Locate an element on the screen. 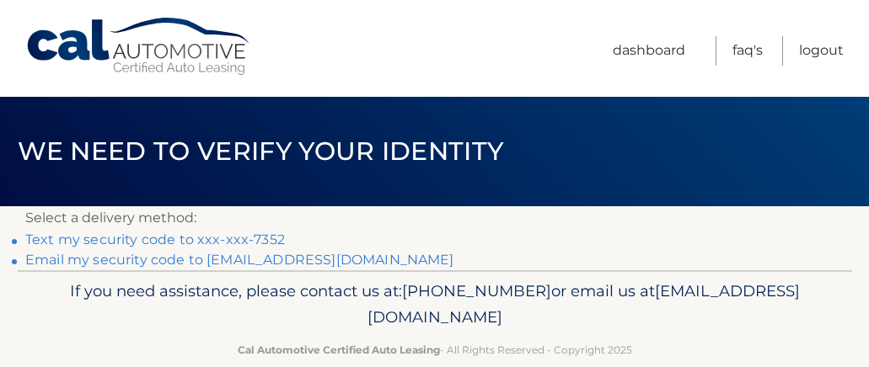  strong: Cal Automotive Certified Auto Leasing is located at coordinates (339, 350).